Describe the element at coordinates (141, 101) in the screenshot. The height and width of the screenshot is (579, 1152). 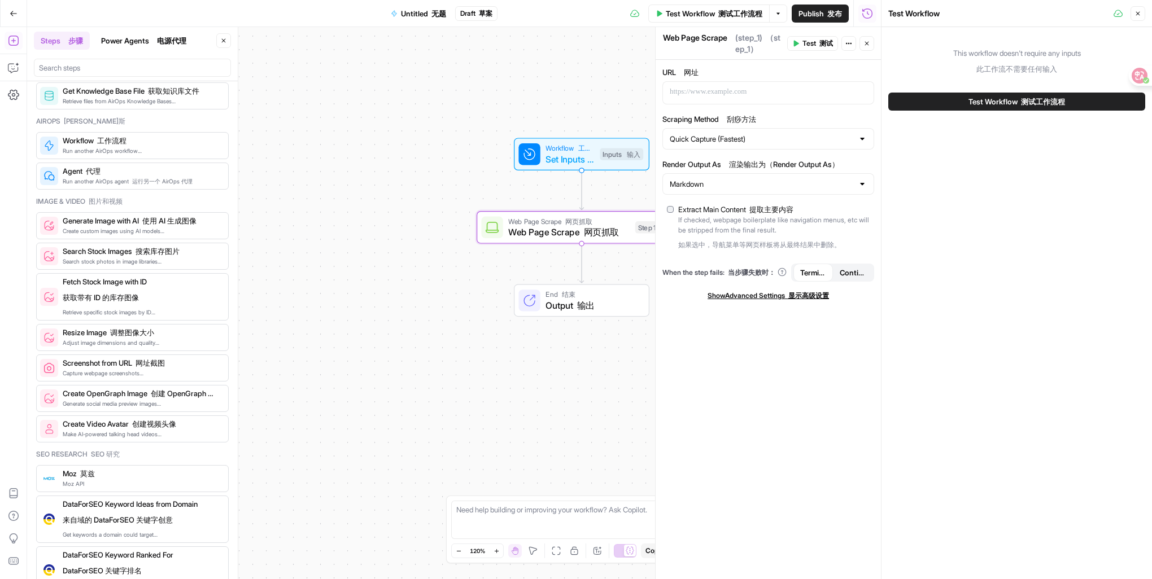
I see `span: Retrieve files from AirOps Knowledge Bases` at that location.